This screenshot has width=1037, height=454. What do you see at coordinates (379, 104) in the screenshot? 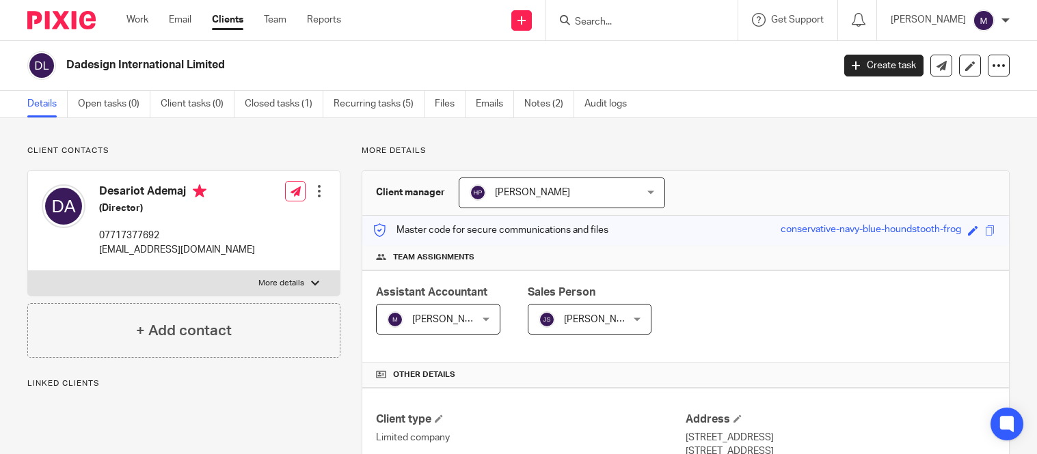
I see `a: Recurring tasks (5)` at bounding box center [379, 104].